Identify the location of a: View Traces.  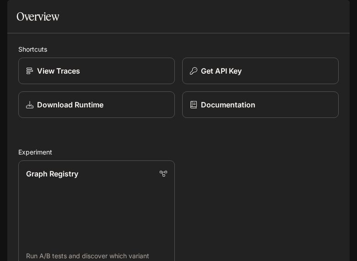
(97, 71).